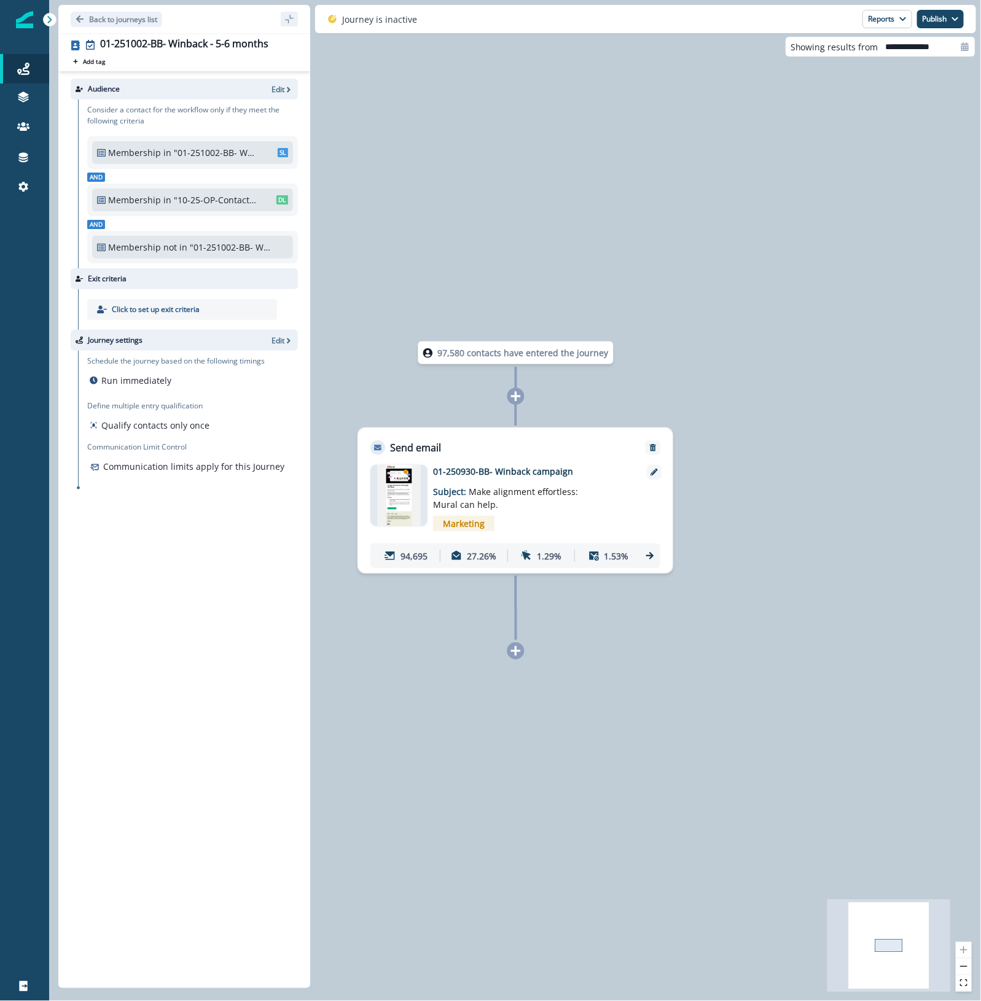 The height and width of the screenshot is (1001, 981). I want to click on button: Reports, so click(887, 19).